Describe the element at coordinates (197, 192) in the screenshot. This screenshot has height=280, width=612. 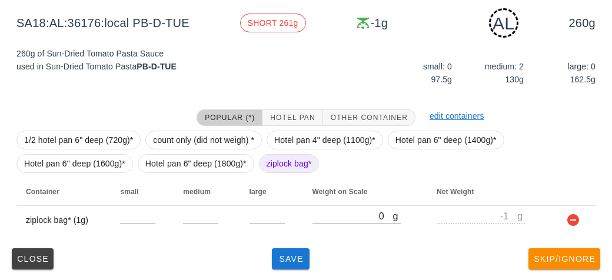
I see `span: medium` at that location.